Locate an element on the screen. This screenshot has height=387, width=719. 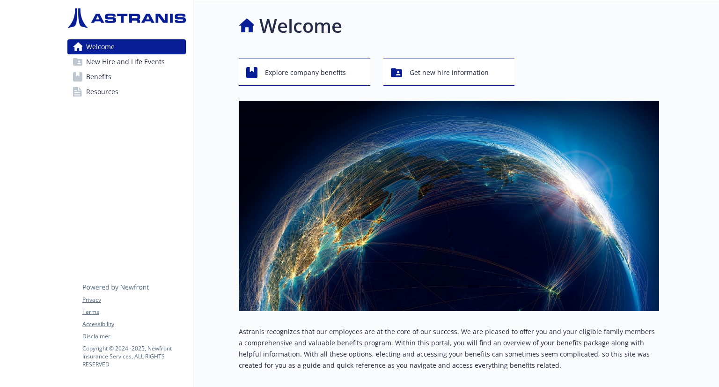
a: Terms is located at coordinates (134, 312).